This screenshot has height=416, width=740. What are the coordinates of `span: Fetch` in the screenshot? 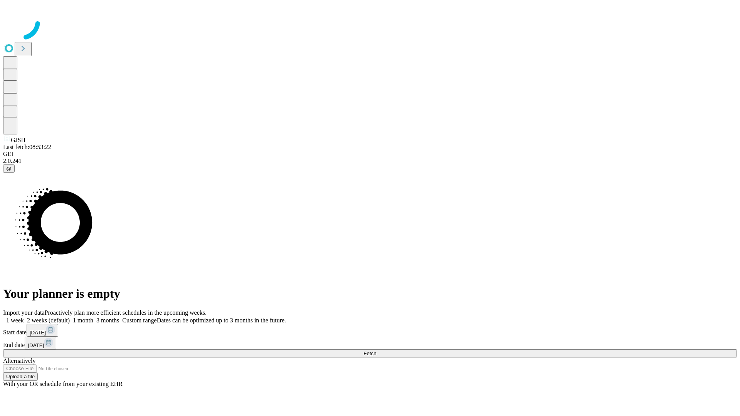 It's located at (370, 353).